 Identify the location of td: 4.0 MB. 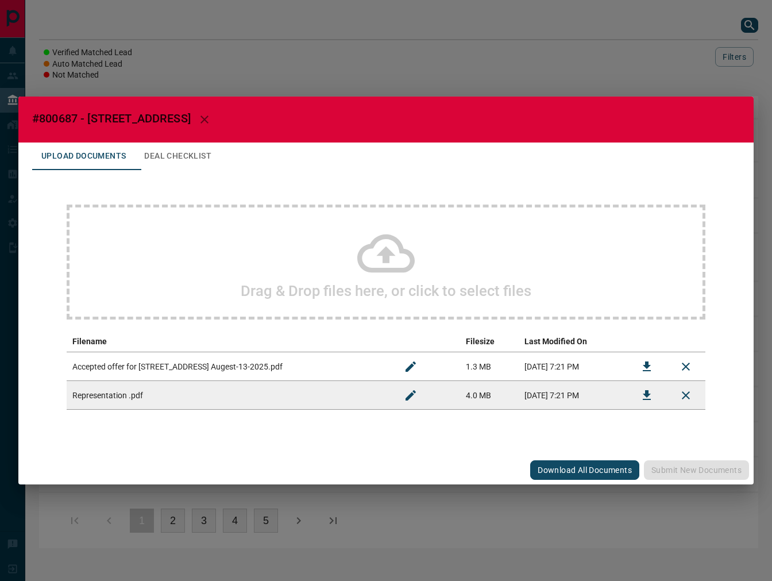
(489, 395).